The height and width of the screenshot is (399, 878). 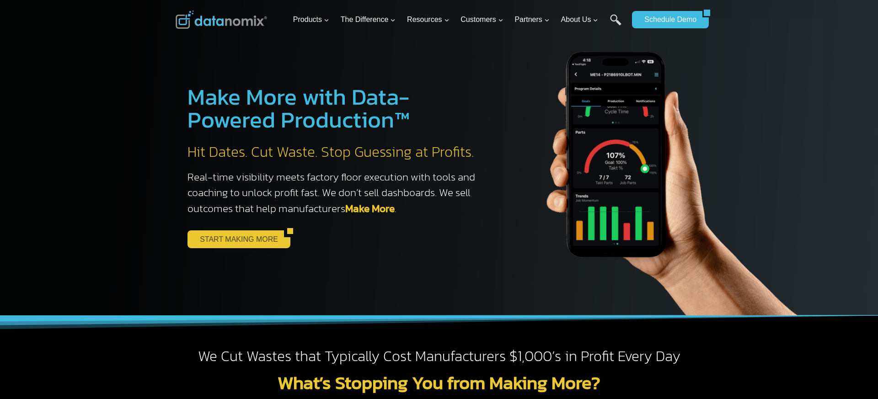 What do you see at coordinates (336, 152) in the screenshot?
I see `h2: Hit Dates. Cut Waste. Stop Guessing at Profits.` at bounding box center [336, 152].